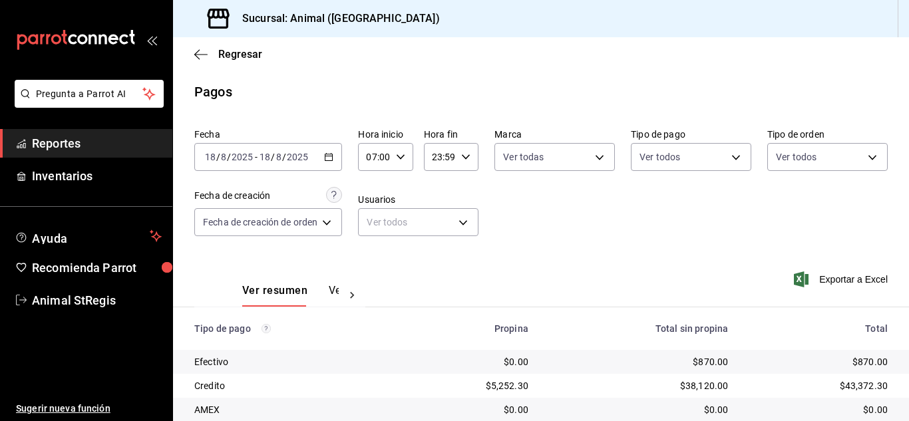  What do you see at coordinates (353, 296) in the screenshot?
I see `button: Ver pagos` at bounding box center [353, 296].